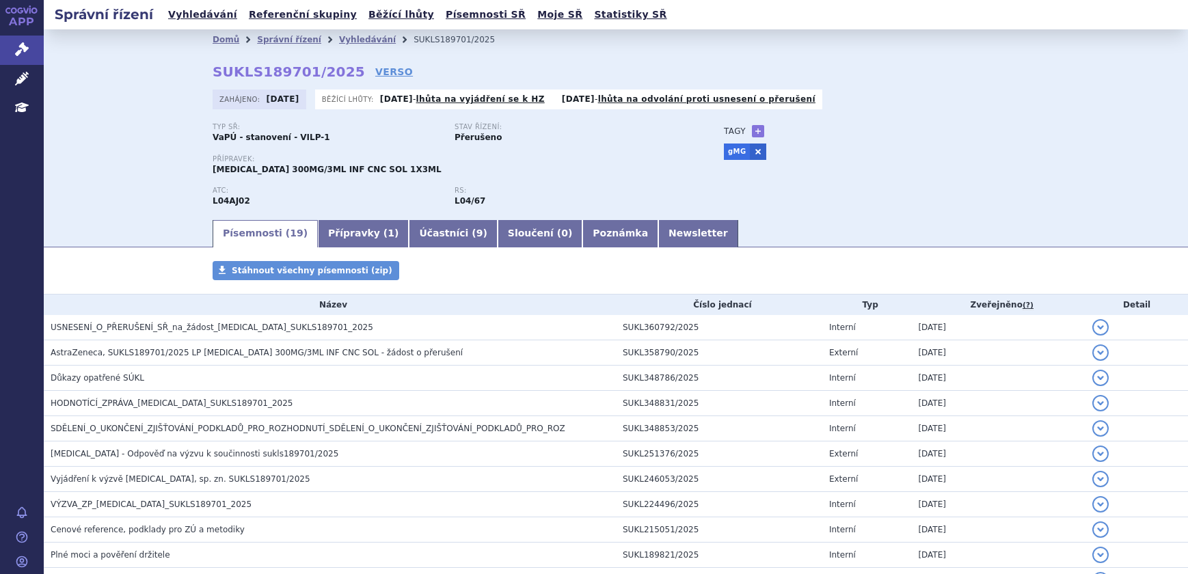 The width and height of the screenshot is (1188, 574). What do you see at coordinates (560, 14) in the screenshot?
I see `a: Moje SŘ` at bounding box center [560, 14].